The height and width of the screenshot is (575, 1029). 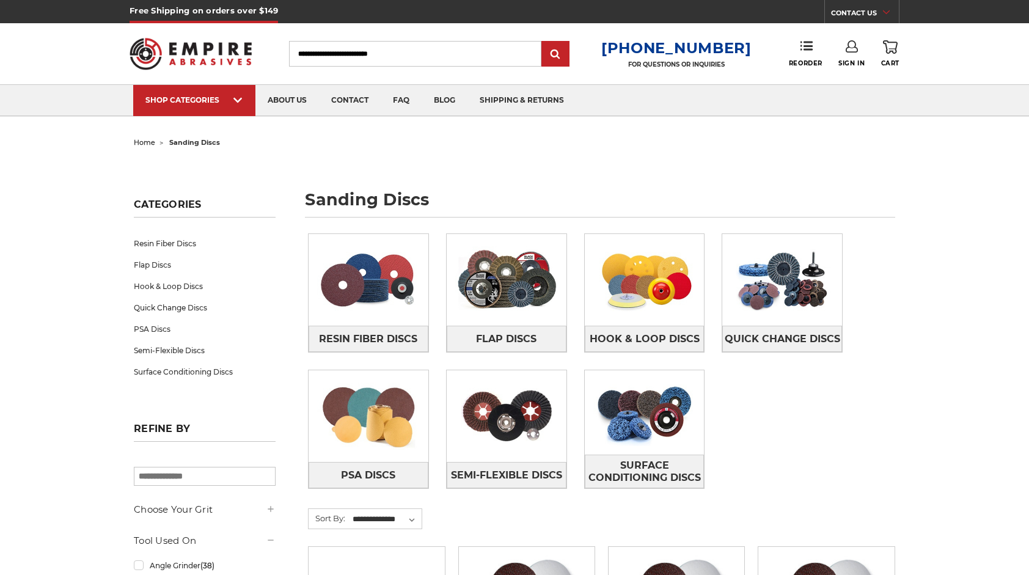 I want to click on a: faq, so click(x=401, y=100).